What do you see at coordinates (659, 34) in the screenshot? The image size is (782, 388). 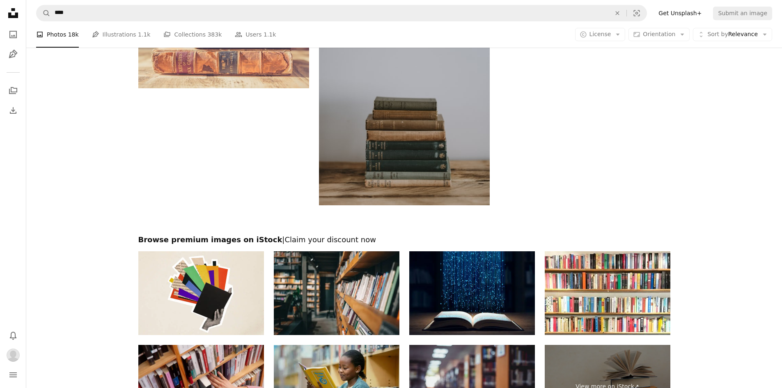 I see `button: Orientation` at bounding box center [659, 34].